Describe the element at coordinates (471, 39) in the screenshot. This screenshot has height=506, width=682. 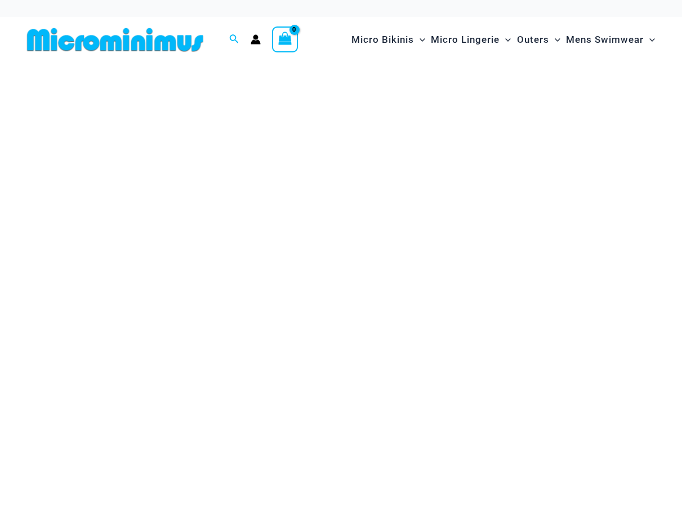
I see `a: Micro LingerieMenu ToggleMenu Toggle` at that location.